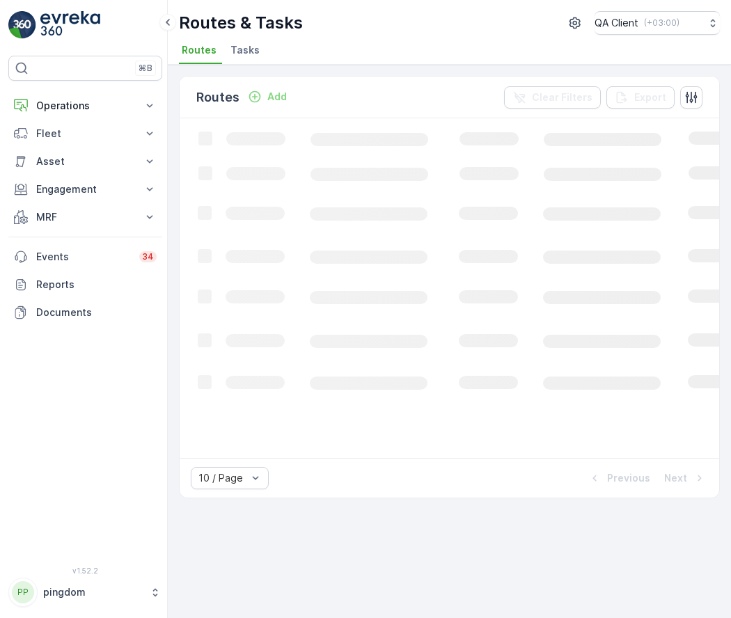 This screenshot has width=731, height=618. Describe the element at coordinates (199, 50) in the screenshot. I see `span: Routes` at that location.